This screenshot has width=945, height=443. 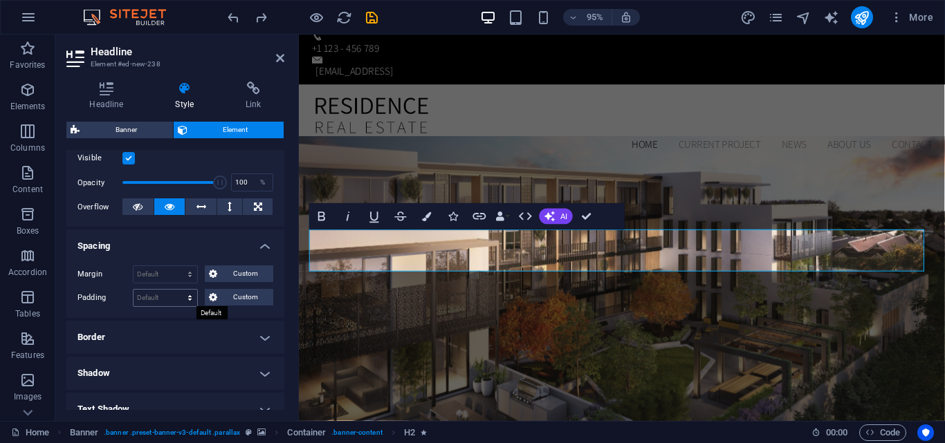 I want to click on label: Overflow, so click(x=100, y=208).